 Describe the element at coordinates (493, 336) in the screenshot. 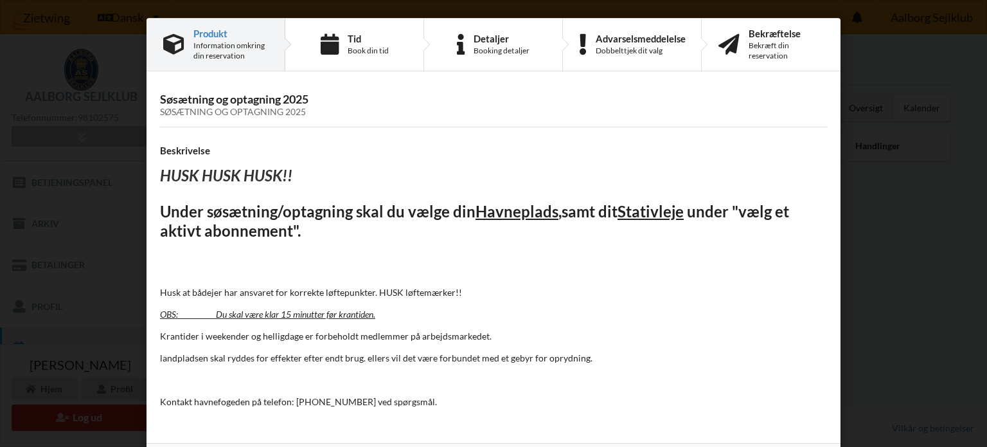

I see `p: Krantider i weekender og helligdage er forbeholdt medlemmer på arbejdsmarkedet.` at that location.